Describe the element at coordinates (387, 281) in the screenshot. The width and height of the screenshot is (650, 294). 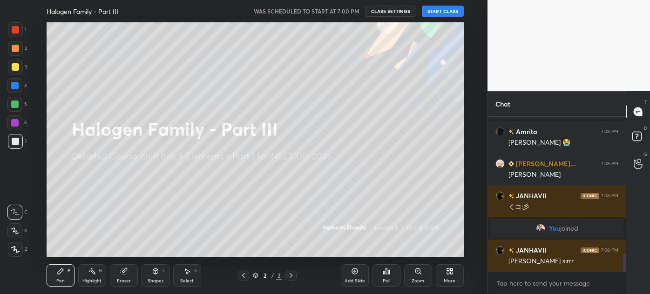
I see `div: Poll` at that location.